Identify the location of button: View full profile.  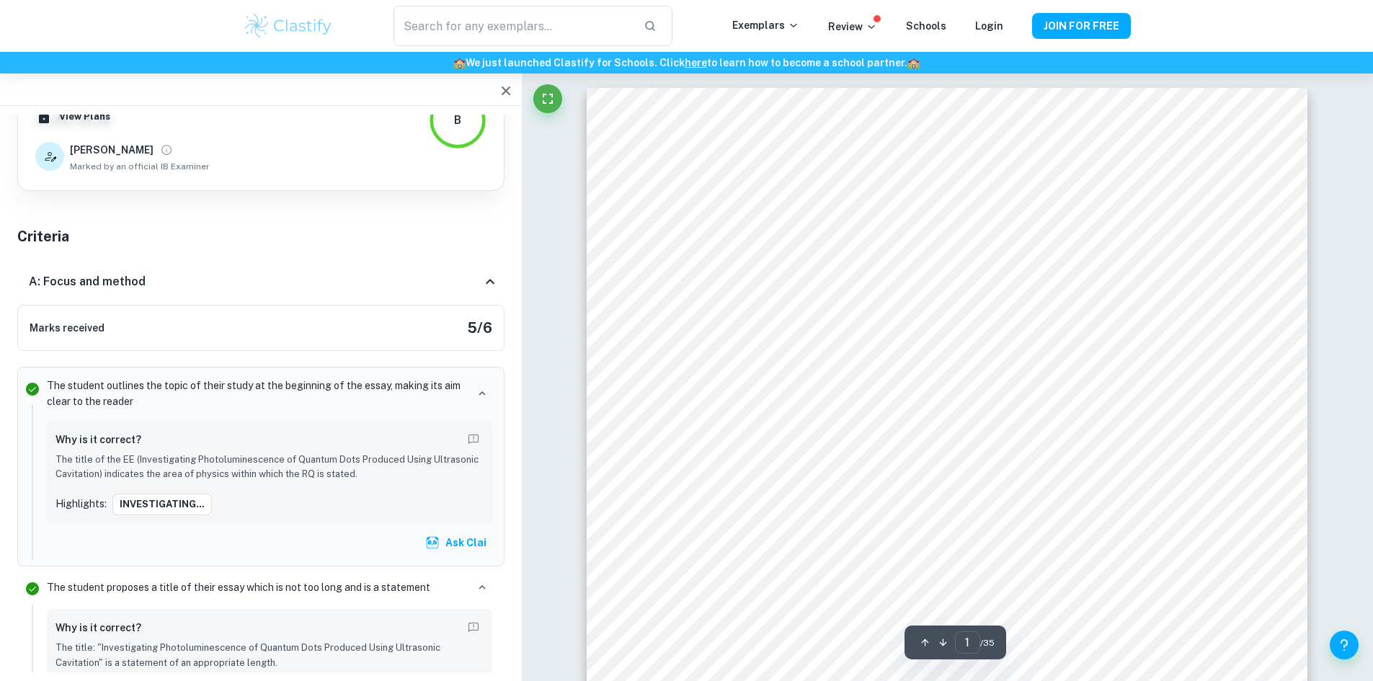
(167, 150).